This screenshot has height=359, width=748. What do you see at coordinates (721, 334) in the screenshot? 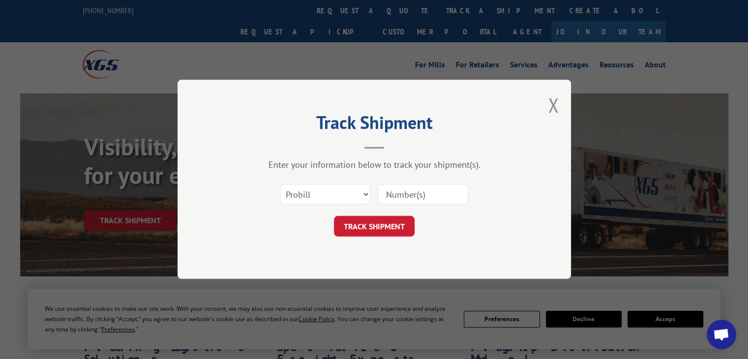
I see `div: Open chat` at bounding box center [721, 334].